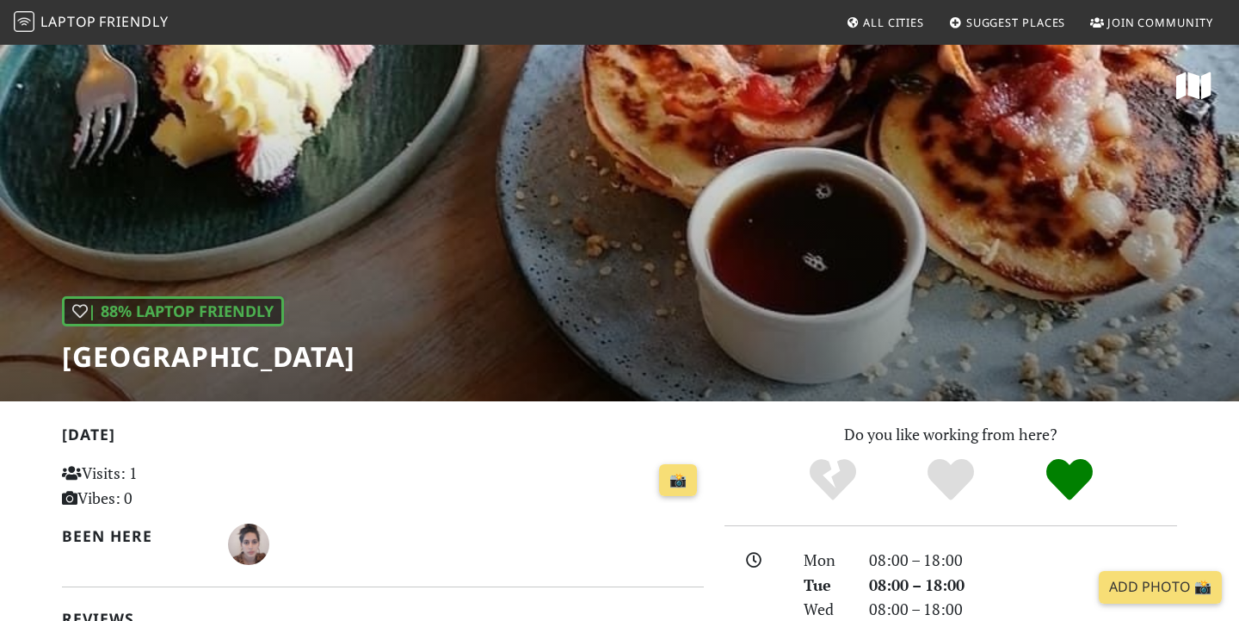 This screenshot has width=1239, height=621. What do you see at coordinates (951, 434) in the screenshot?
I see `p: Do you like working from here?` at bounding box center [951, 434].